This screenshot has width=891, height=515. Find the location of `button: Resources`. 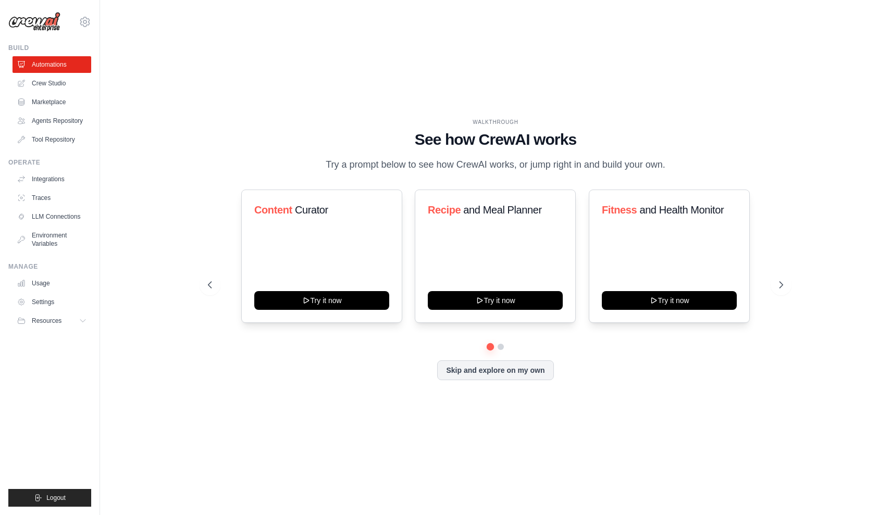

button: Resources is located at coordinates (52, 321).